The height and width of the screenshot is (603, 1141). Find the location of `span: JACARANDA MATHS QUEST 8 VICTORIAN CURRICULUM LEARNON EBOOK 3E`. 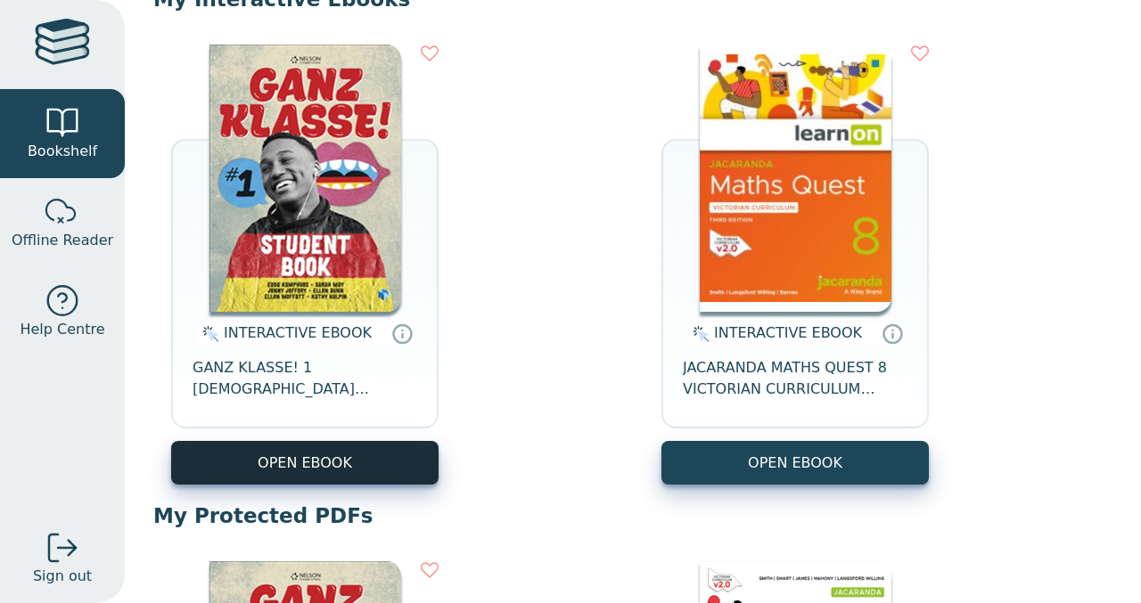

span: JACARANDA MATHS QUEST 8 VICTORIAN CURRICULUM LEARNON EBOOK 3E is located at coordinates (795, 379).